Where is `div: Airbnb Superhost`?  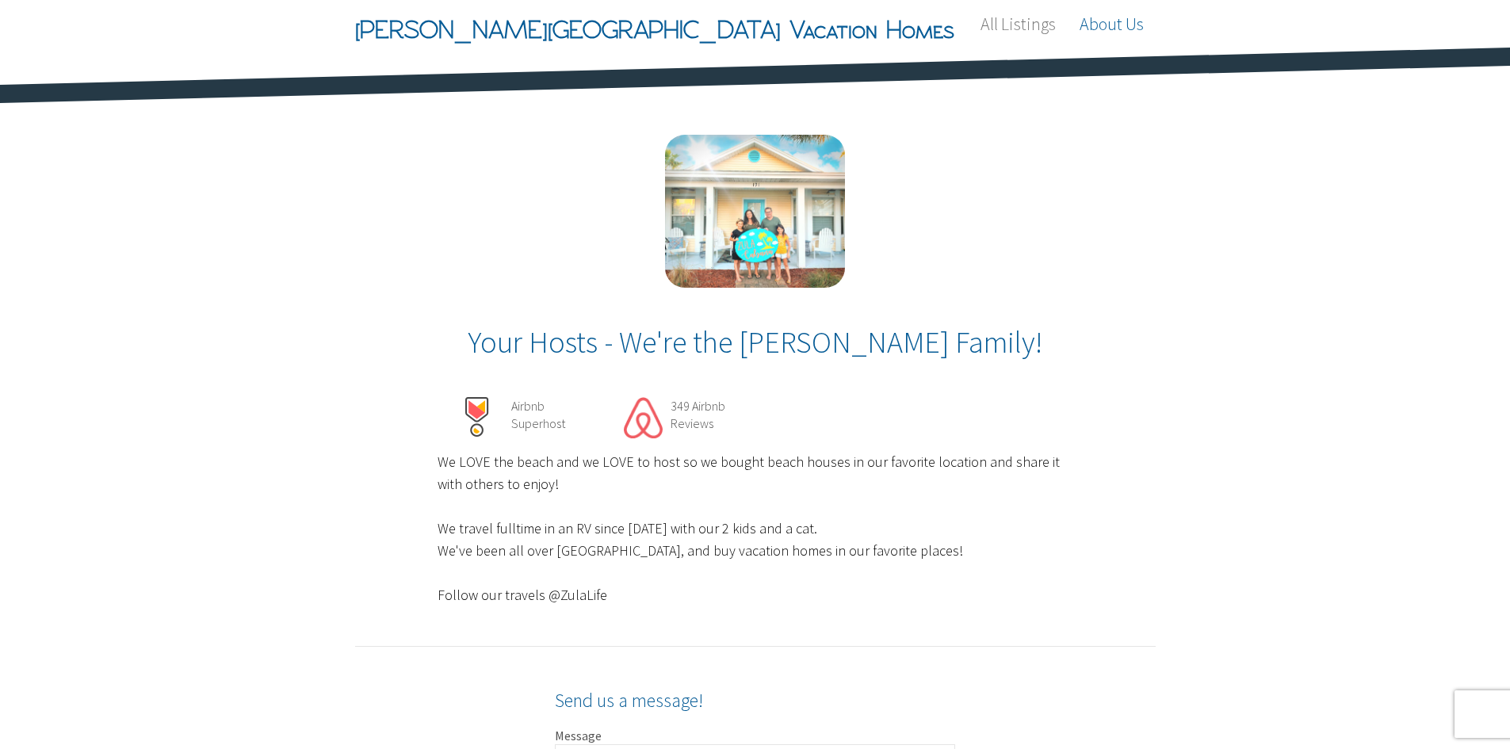
div: Airbnb Superhost is located at coordinates (549, 417).